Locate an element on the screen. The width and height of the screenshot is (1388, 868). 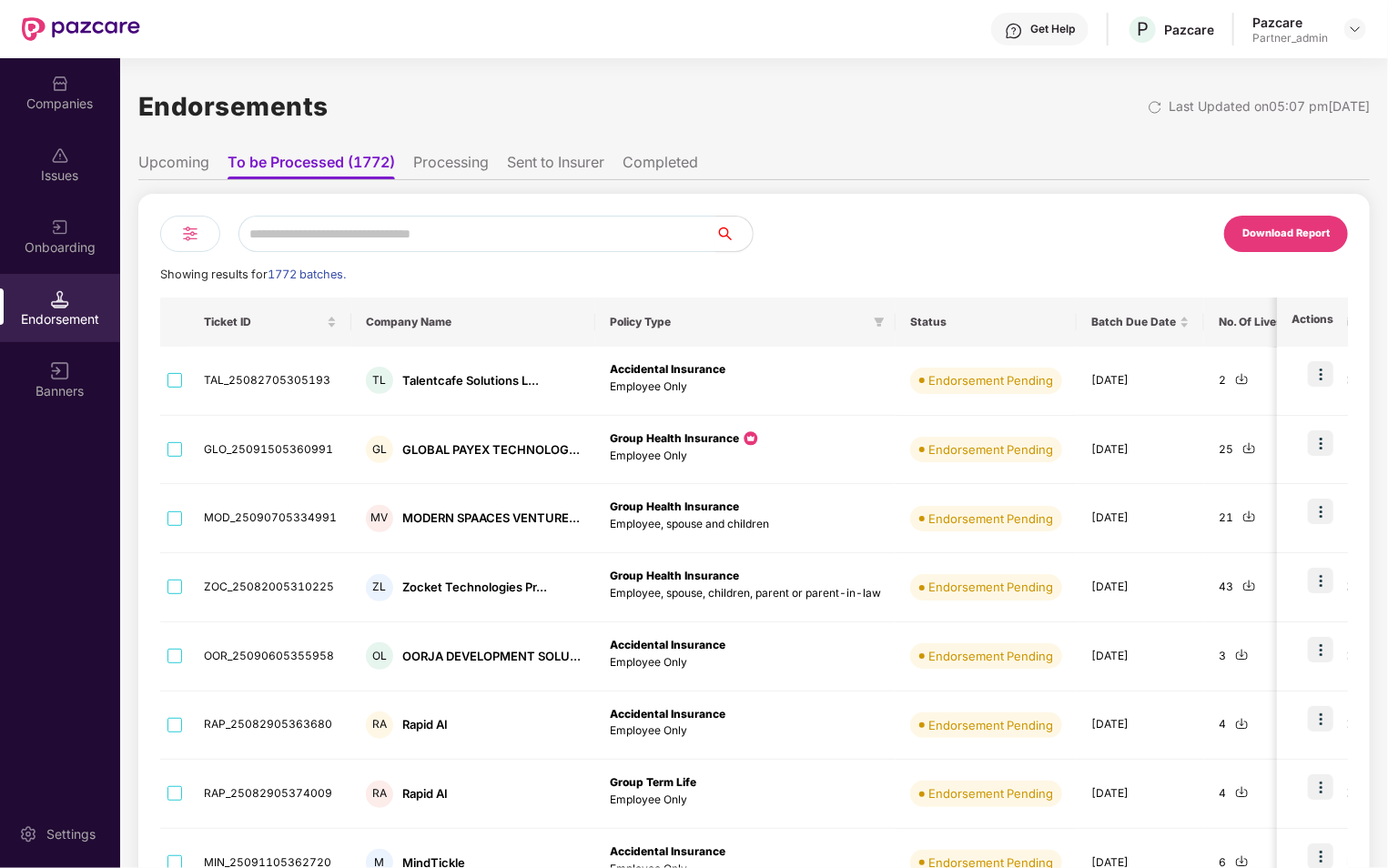
th: Status is located at coordinates (986, 322).